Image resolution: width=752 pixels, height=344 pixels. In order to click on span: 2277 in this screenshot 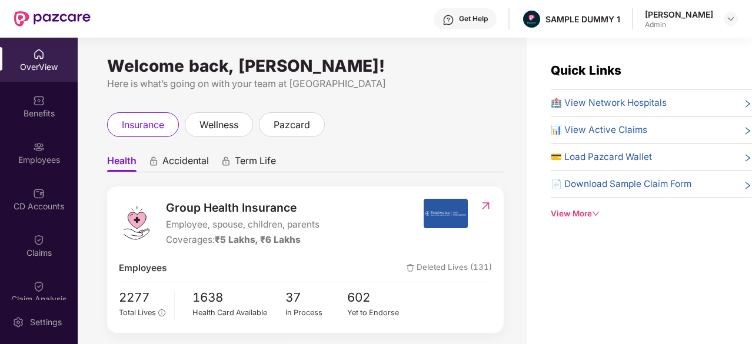, I will do `click(142, 298)`.